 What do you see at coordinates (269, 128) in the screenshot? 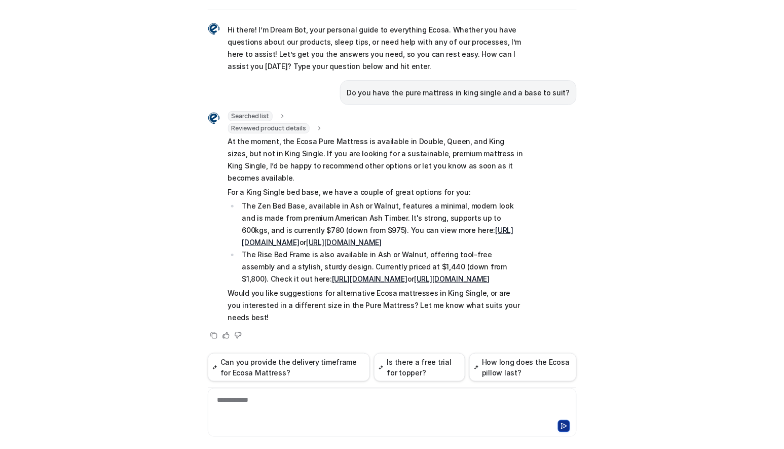
I see `span: Reviewed product details` at bounding box center [269, 128].